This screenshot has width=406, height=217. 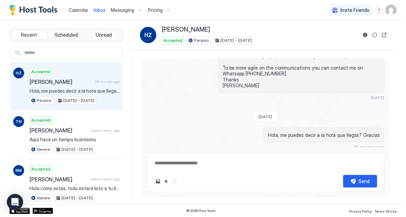 I want to click on div: tab-group, so click(x=66, y=35).